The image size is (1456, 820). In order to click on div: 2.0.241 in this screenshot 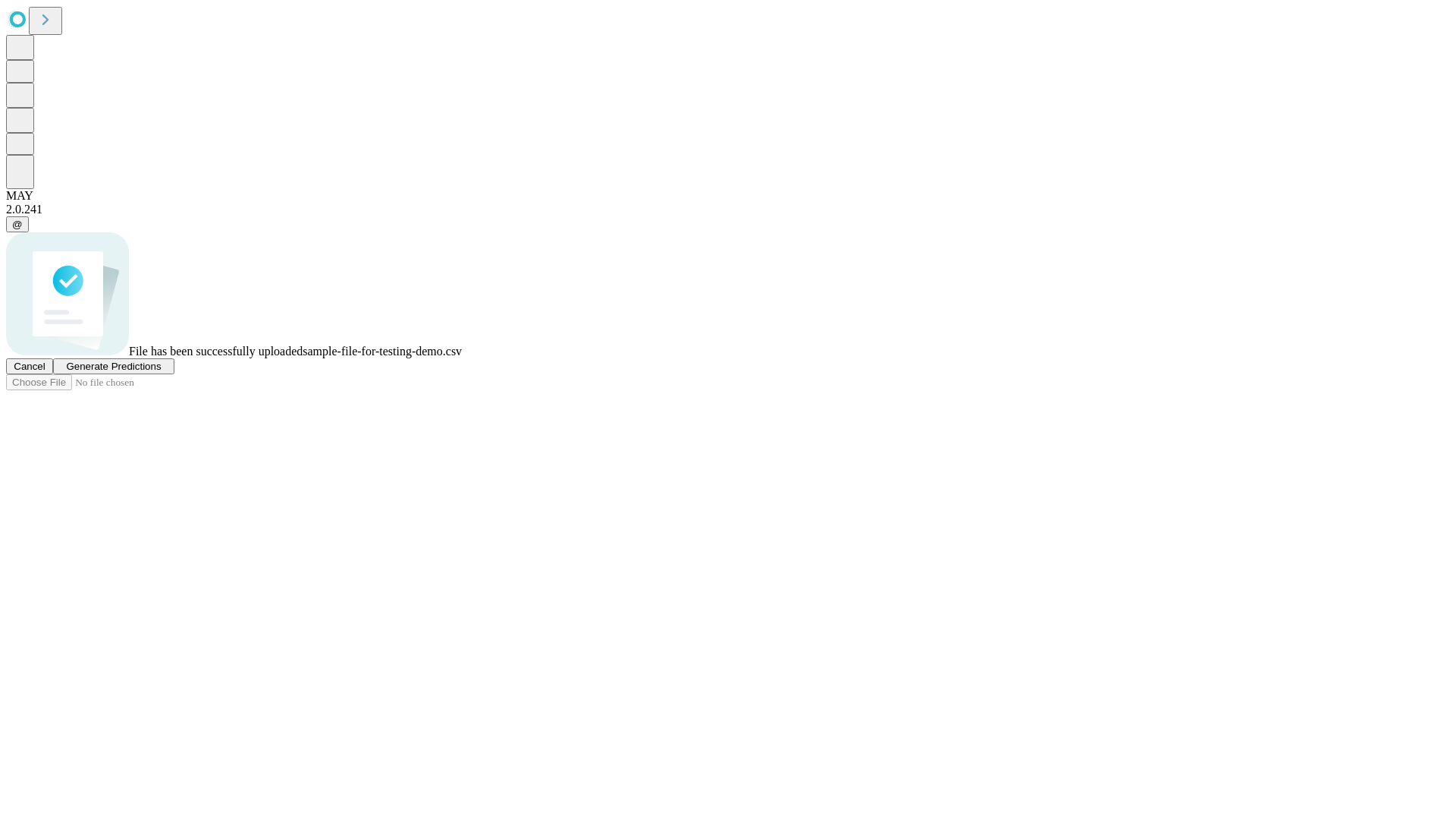, I will do `click(728, 209)`.